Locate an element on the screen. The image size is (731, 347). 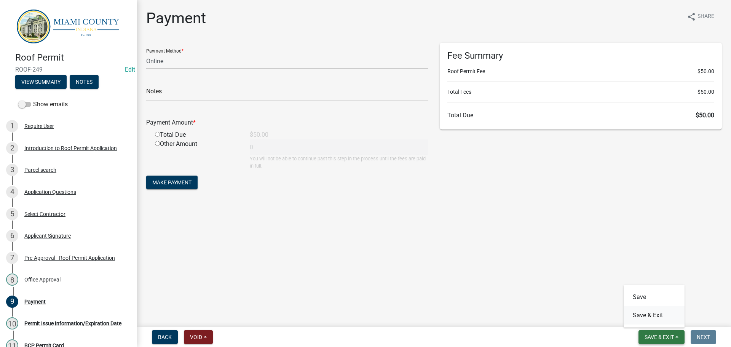
h6: Fee Summary is located at coordinates (581, 56).